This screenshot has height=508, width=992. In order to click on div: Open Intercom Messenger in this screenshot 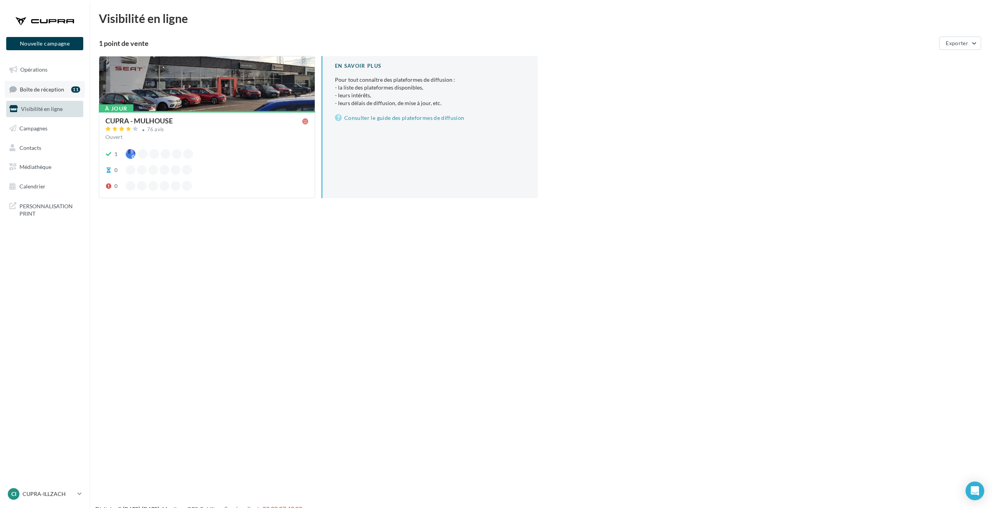, I will do `click(975, 491)`.